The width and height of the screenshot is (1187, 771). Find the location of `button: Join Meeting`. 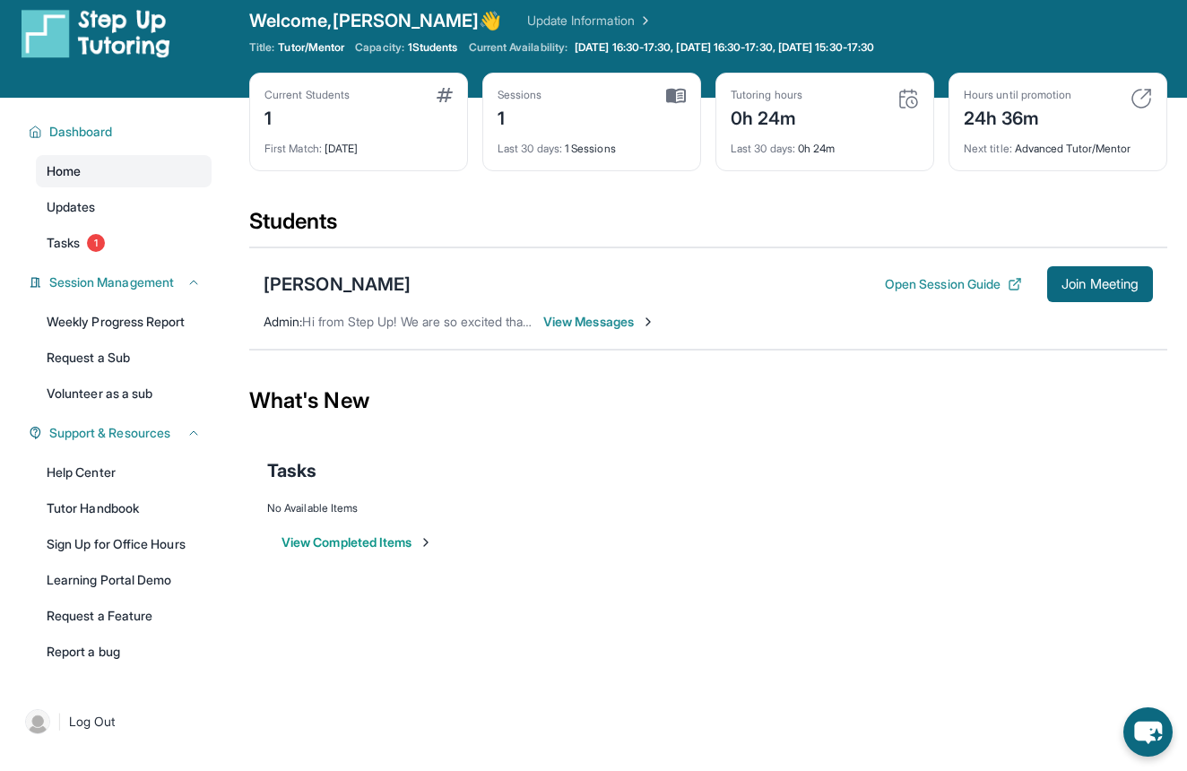

button: Join Meeting is located at coordinates (1100, 284).